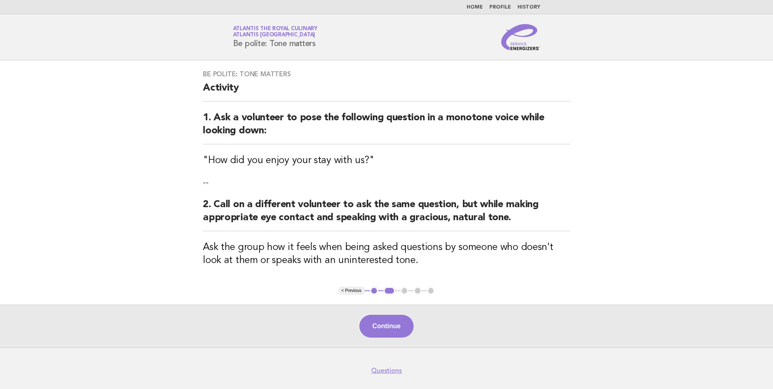 The height and width of the screenshot is (389, 773). Describe the element at coordinates (500, 7) in the screenshot. I see `a: Profile` at that location.